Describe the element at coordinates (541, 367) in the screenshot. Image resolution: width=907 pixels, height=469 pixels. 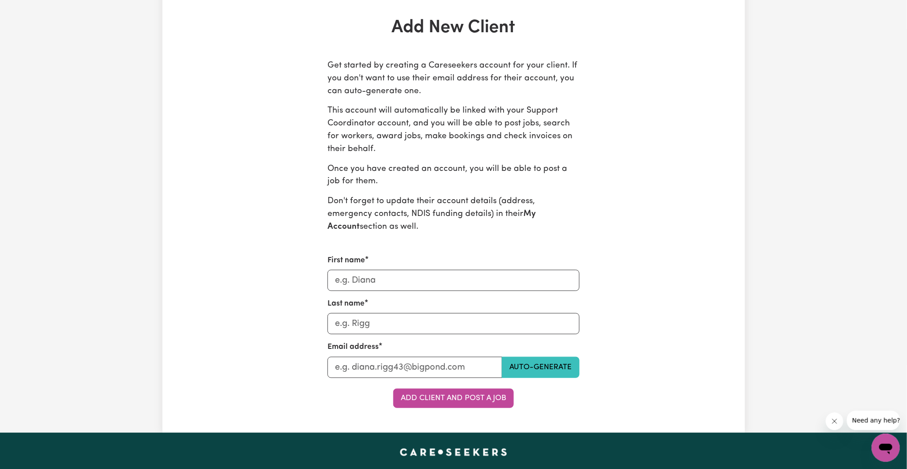
I see `button: Auto-generate email address` at that location.